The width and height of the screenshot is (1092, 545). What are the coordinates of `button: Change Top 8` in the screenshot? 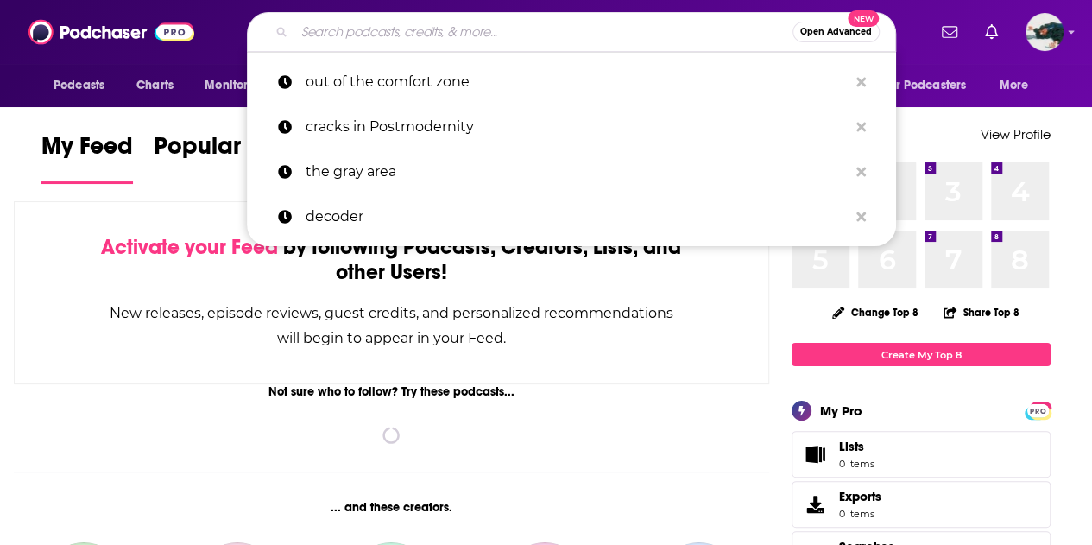 It's located at (875, 312).